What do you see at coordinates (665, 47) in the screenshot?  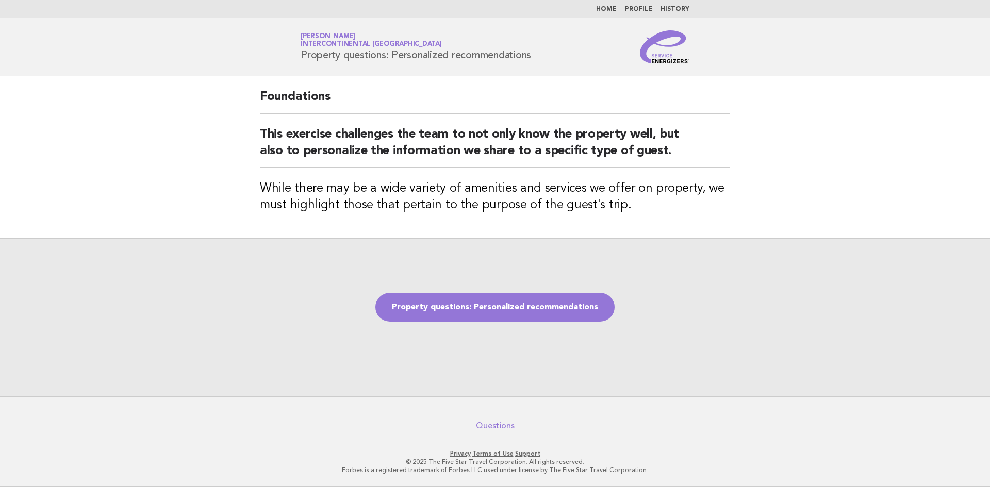 I see `img: Service Energizers` at bounding box center [665, 47].